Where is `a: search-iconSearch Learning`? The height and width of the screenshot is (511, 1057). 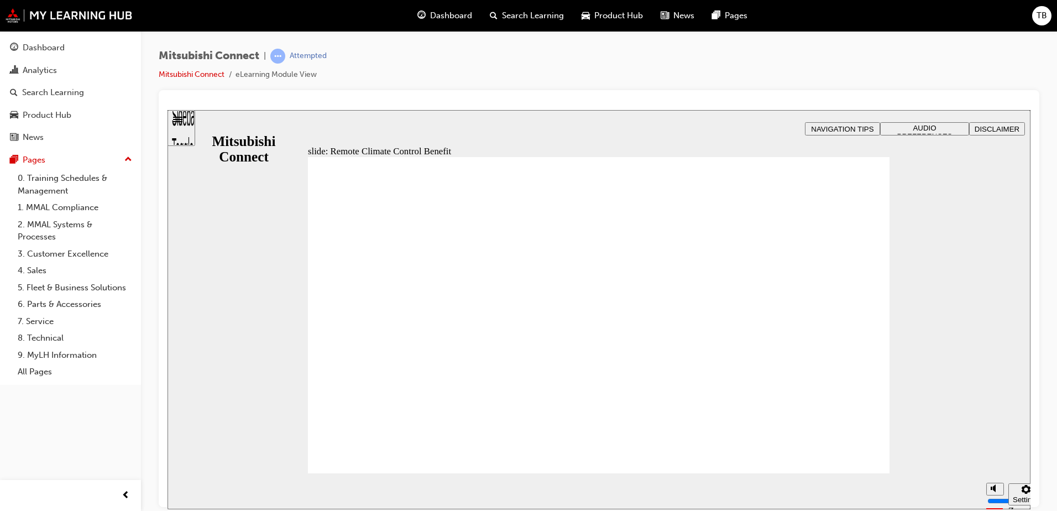 a: search-iconSearch Learning is located at coordinates (527, 15).